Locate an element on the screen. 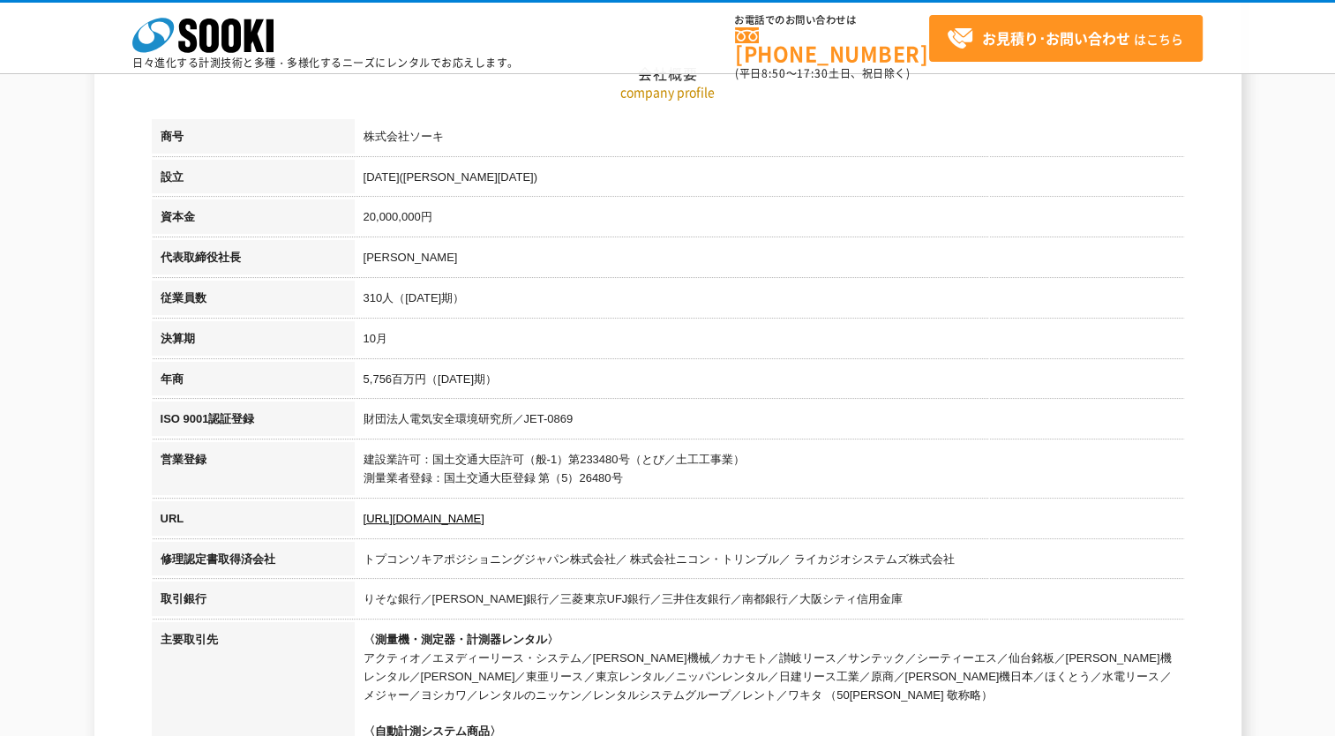 This screenshot has height=736, width=1335. th: ISO 9001認証登録 is located at coordinates (253, 422).